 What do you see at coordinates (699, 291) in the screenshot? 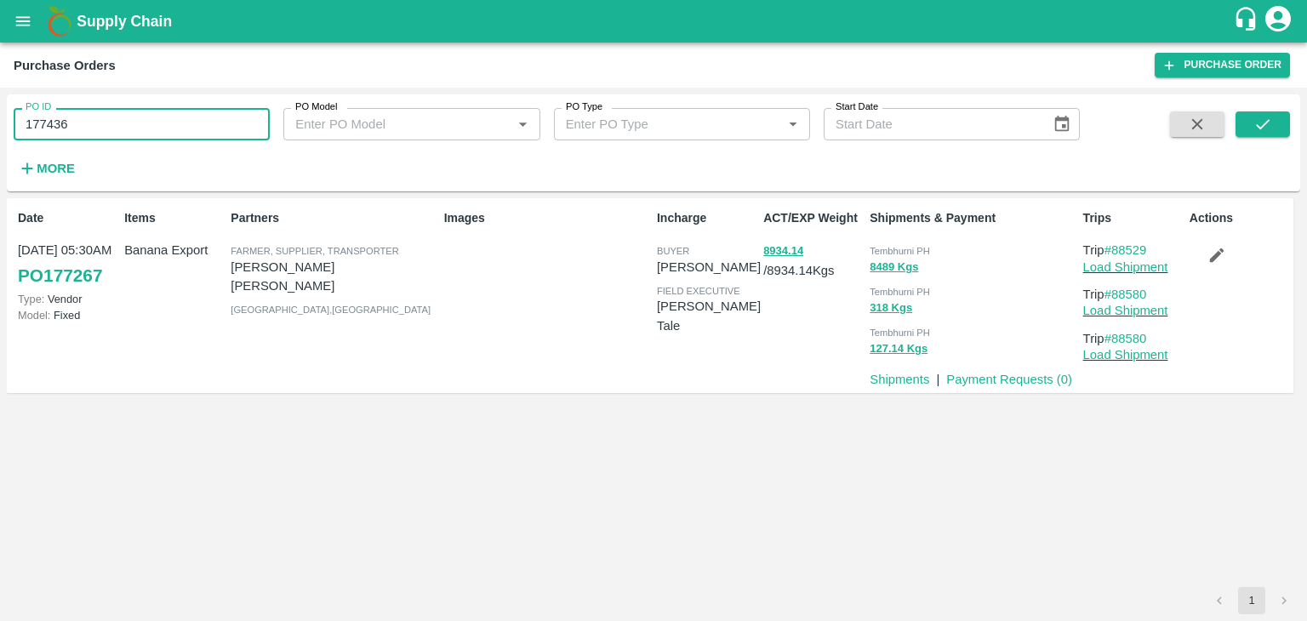
I see `span: field executive` at bounding box center [699, 291].